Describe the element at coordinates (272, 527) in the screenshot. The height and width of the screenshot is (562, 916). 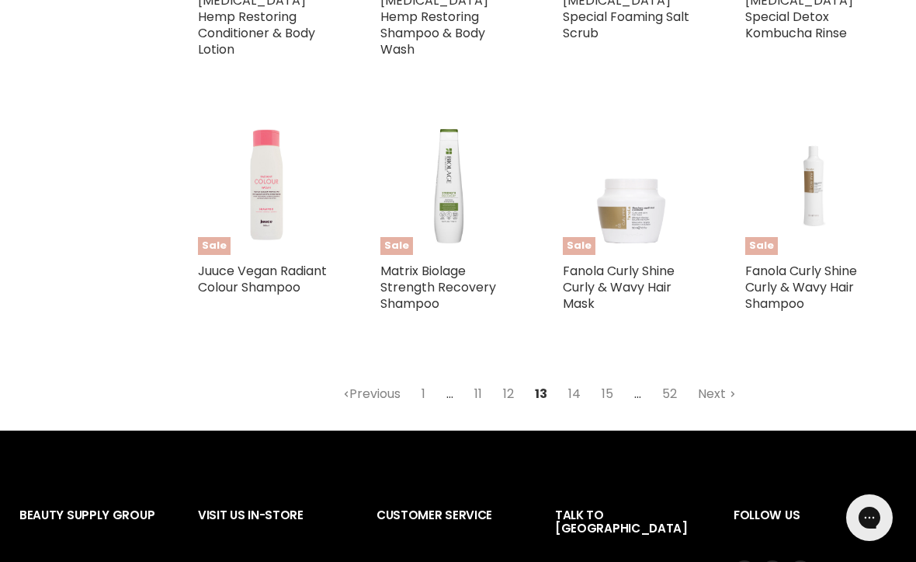
I see `h2: Visit Us In-Store` at that location.